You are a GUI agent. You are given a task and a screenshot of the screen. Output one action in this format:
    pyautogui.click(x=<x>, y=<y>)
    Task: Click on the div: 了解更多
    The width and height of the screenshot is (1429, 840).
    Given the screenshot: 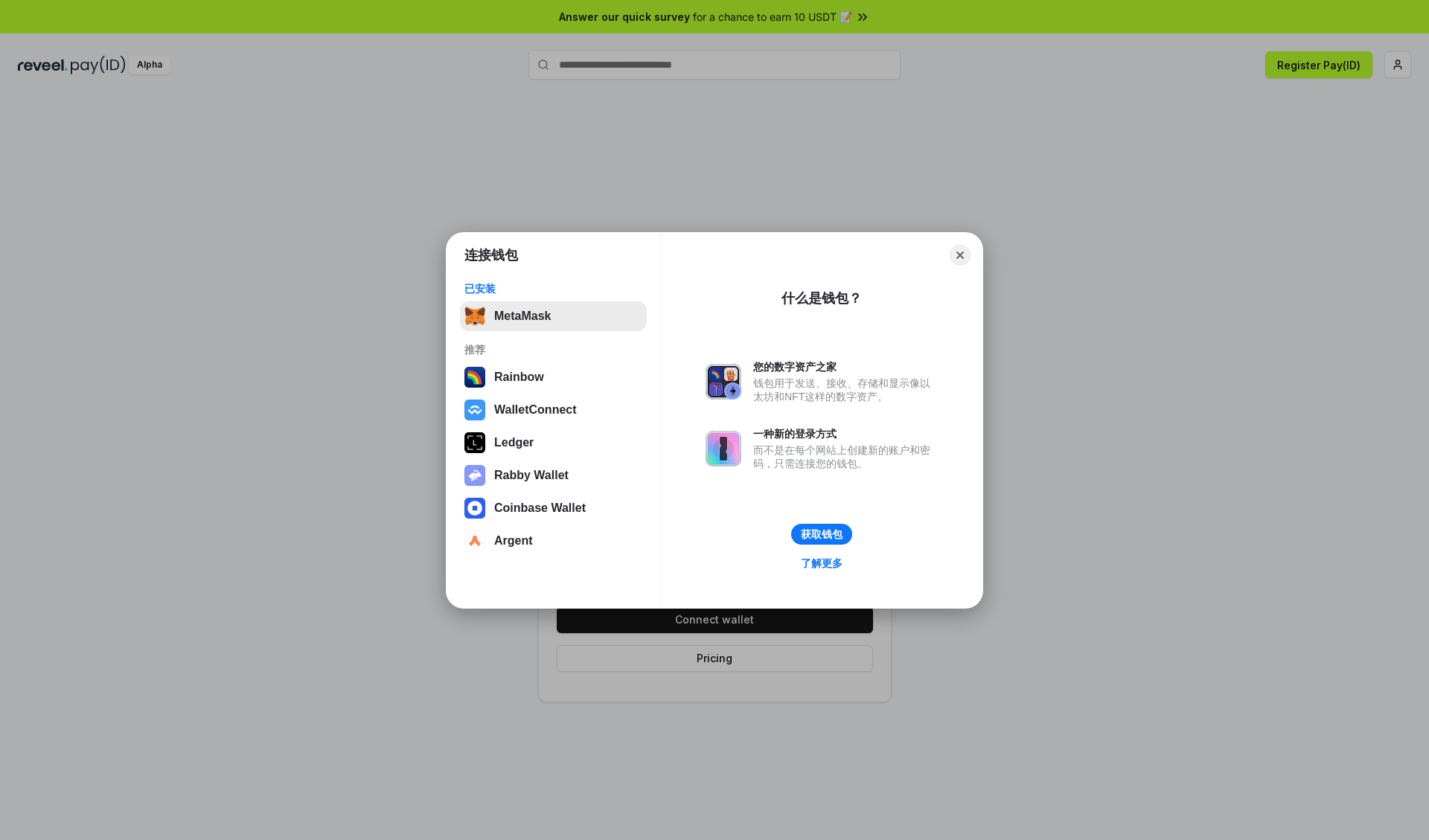 What is the action you would take?
    pyautogui.click(x=822, y=564)
    